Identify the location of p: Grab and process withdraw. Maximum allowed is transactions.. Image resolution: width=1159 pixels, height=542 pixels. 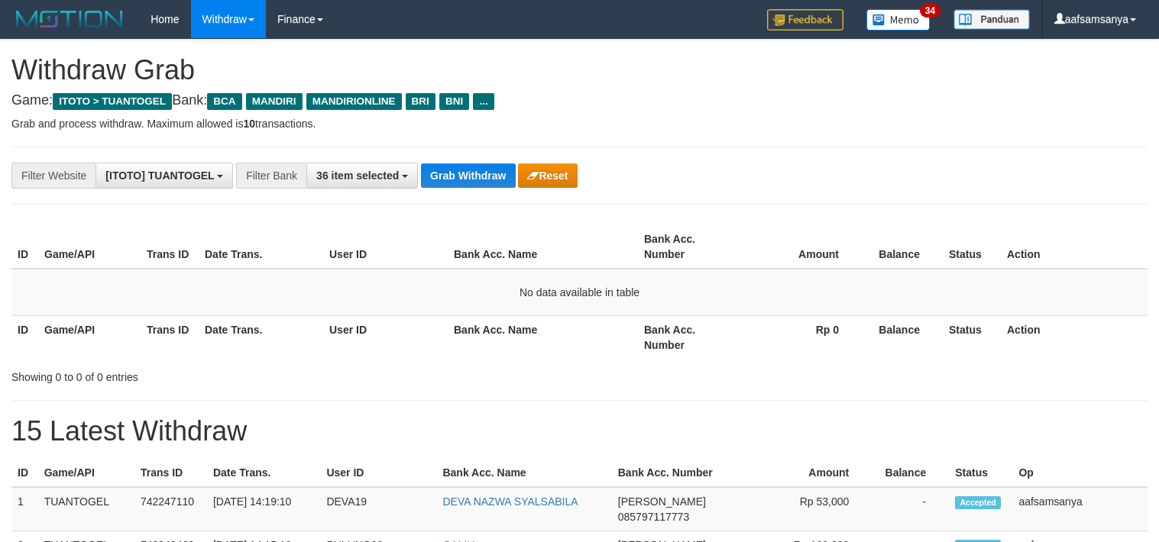
(579, 124).